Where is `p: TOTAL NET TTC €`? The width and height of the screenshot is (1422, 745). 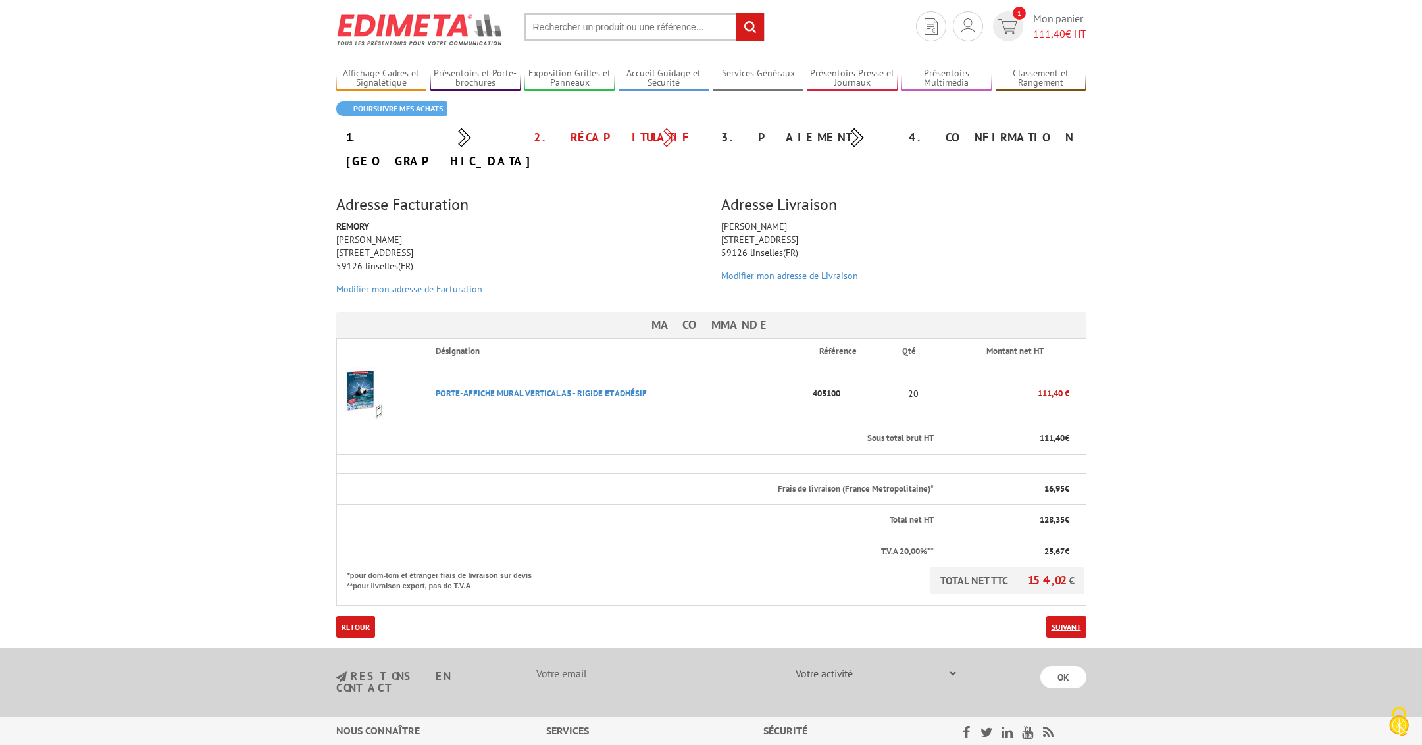
p: TOTAL NET TTC € is located at coordinates (1008, 581).